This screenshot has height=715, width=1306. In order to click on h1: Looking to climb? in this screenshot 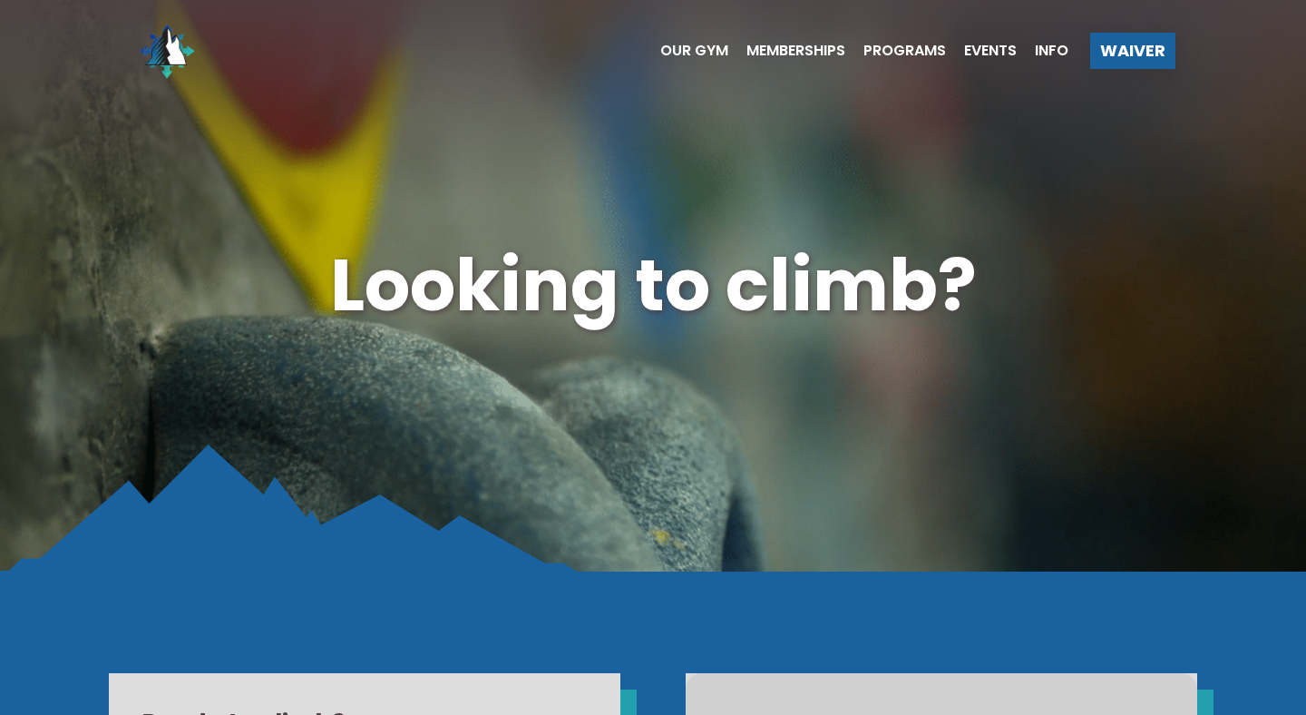, I will do `click(653, 286)`.